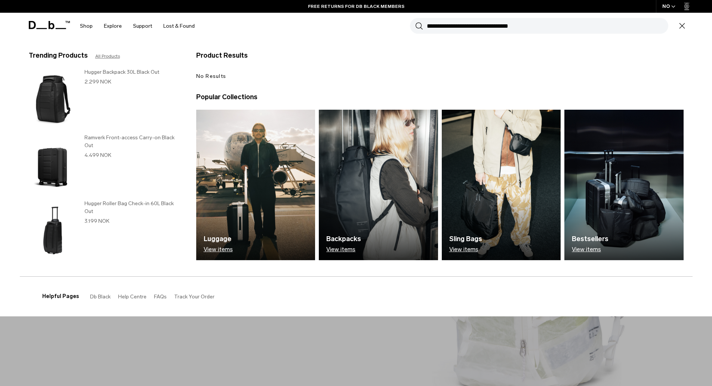 This screenshot has height=386, width=712. Describe the element at coordinates (98, 155) in the screenshot. I see `span: 4.499 NOK` at that location.